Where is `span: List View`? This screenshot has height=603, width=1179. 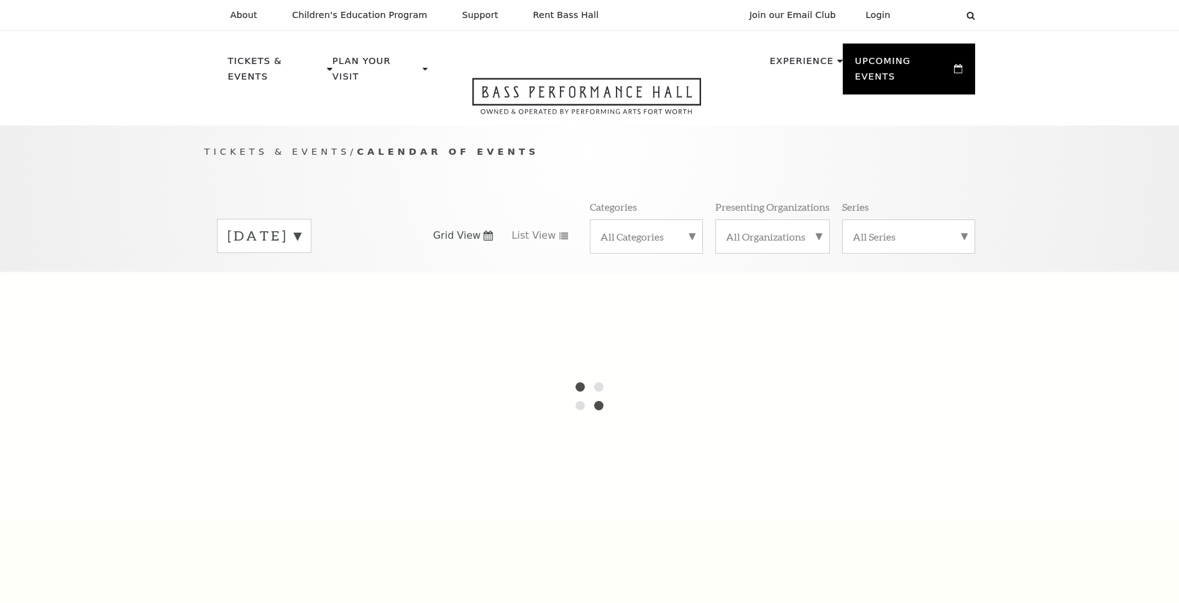 span: List View is located at coordinates (533, 236).